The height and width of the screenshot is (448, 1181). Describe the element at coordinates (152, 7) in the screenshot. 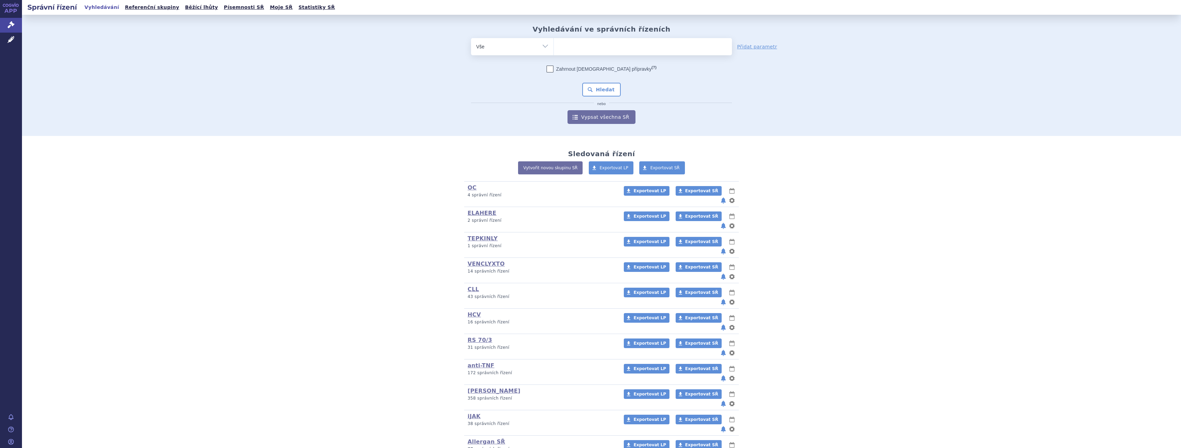

I see `a: Referenční skupiny` at that location.